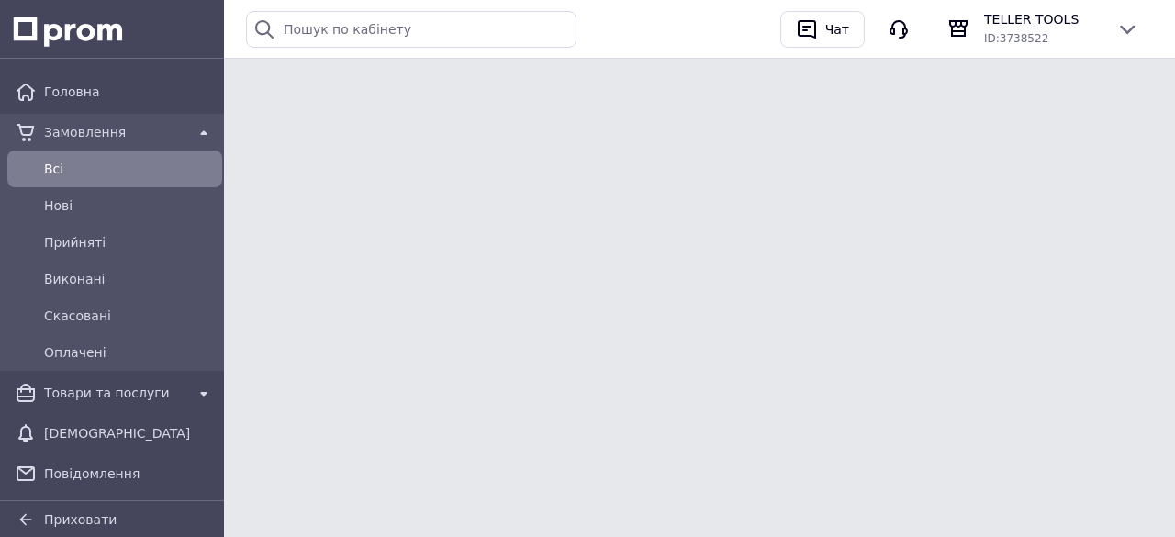  I want to click on span: Замовлення, so click(115, 132).